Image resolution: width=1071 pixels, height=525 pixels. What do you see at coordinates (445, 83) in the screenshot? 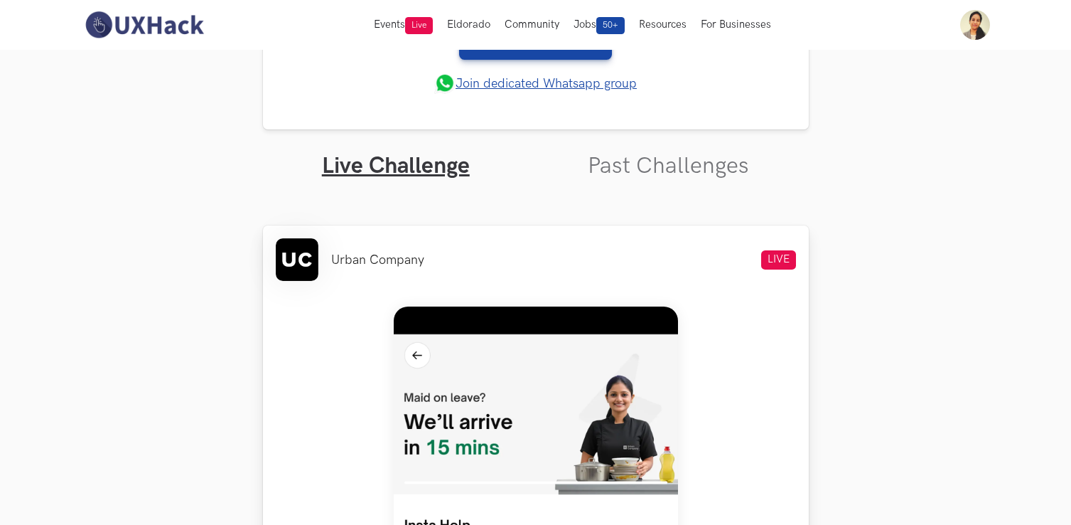
I see `img: whatsapp.png` at bounding box center [445, 83].